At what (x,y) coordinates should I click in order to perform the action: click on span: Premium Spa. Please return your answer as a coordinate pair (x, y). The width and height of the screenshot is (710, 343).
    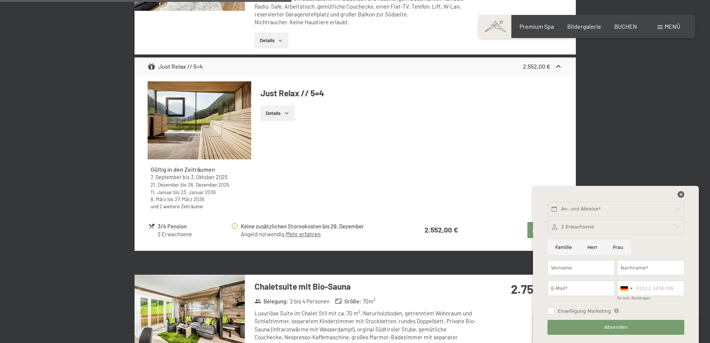
    Looking at the image, I should click on (537, 26).